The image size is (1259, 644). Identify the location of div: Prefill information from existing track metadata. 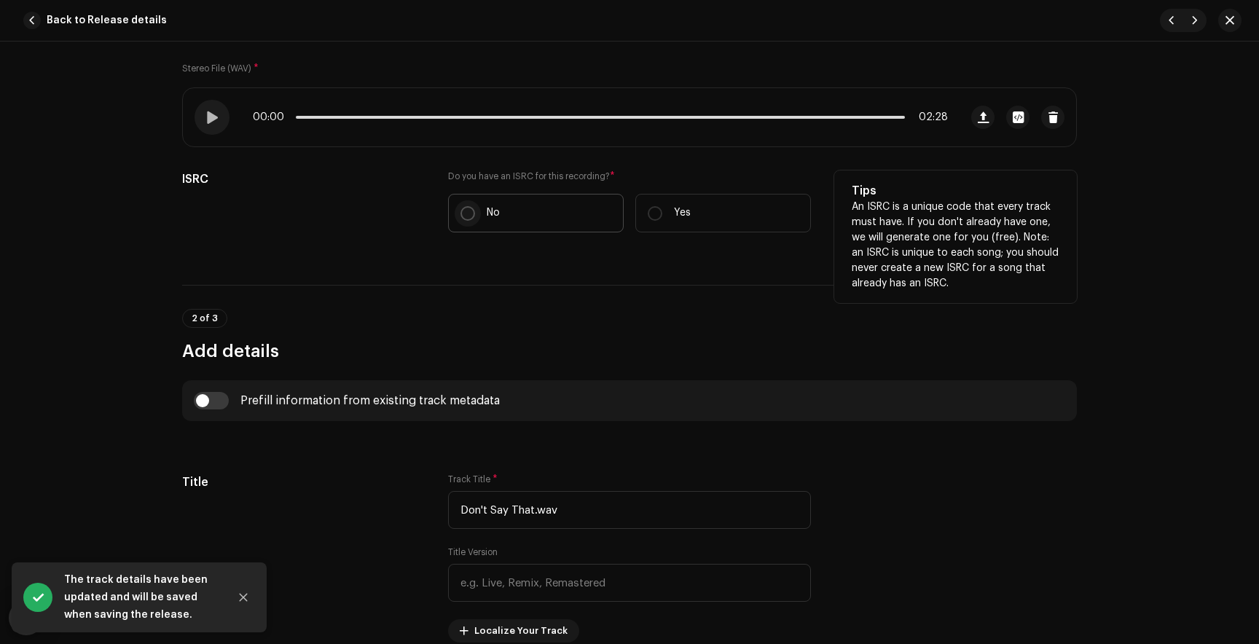
(370, 401).